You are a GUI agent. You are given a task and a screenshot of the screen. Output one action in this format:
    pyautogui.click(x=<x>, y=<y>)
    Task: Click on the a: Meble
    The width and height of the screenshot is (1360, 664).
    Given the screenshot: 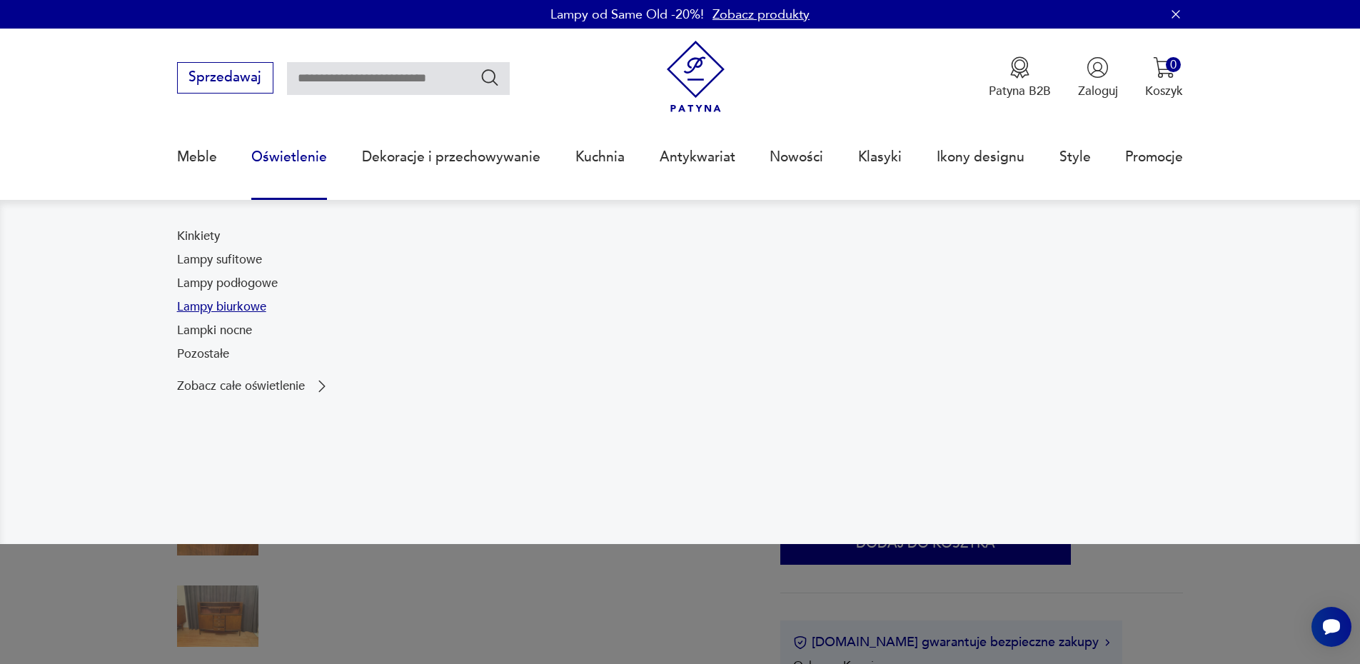 What is the action you would take?
    pyautogui.click(x=197, y=157)
    